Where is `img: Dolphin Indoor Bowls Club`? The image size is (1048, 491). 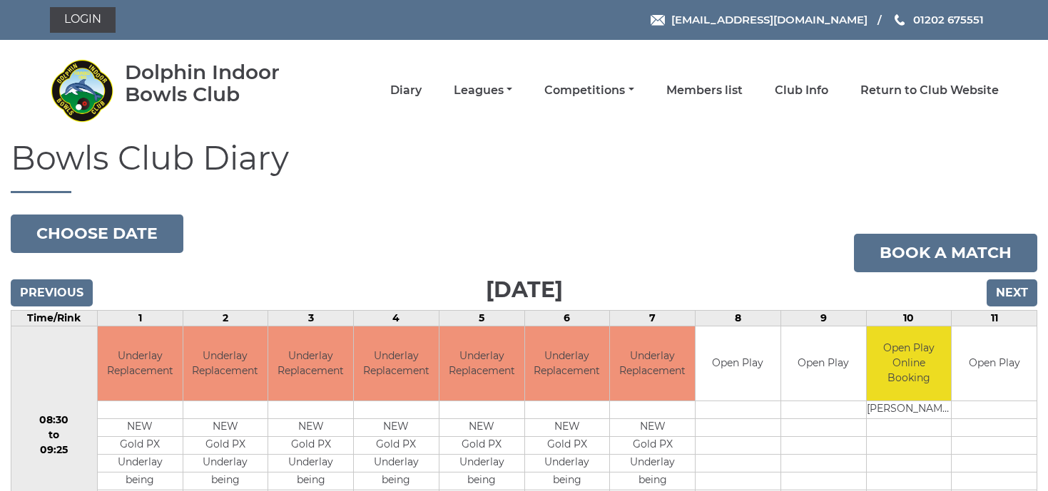
img: Dolphin Indoor Bowls Club is located at coordinates (82, 91).